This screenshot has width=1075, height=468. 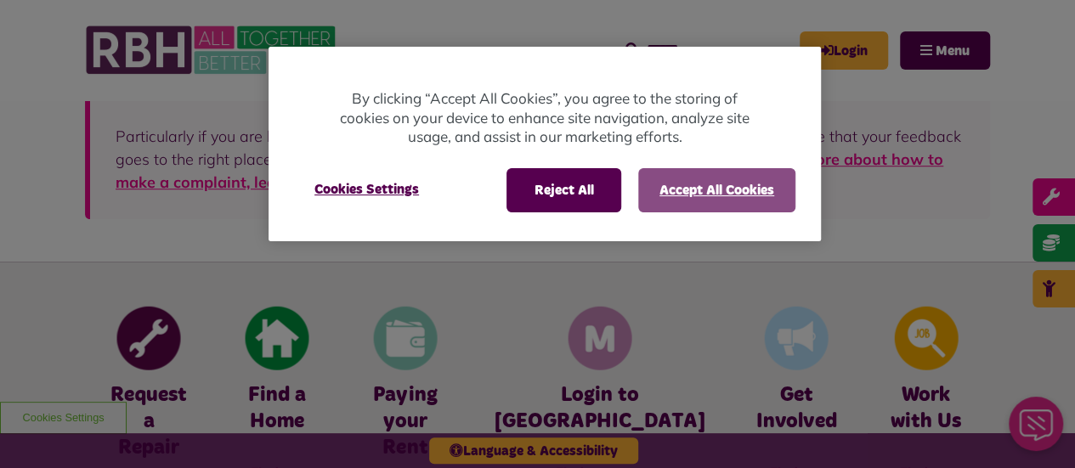 I want to click on button: Reject All, so click(x=563, y=190).